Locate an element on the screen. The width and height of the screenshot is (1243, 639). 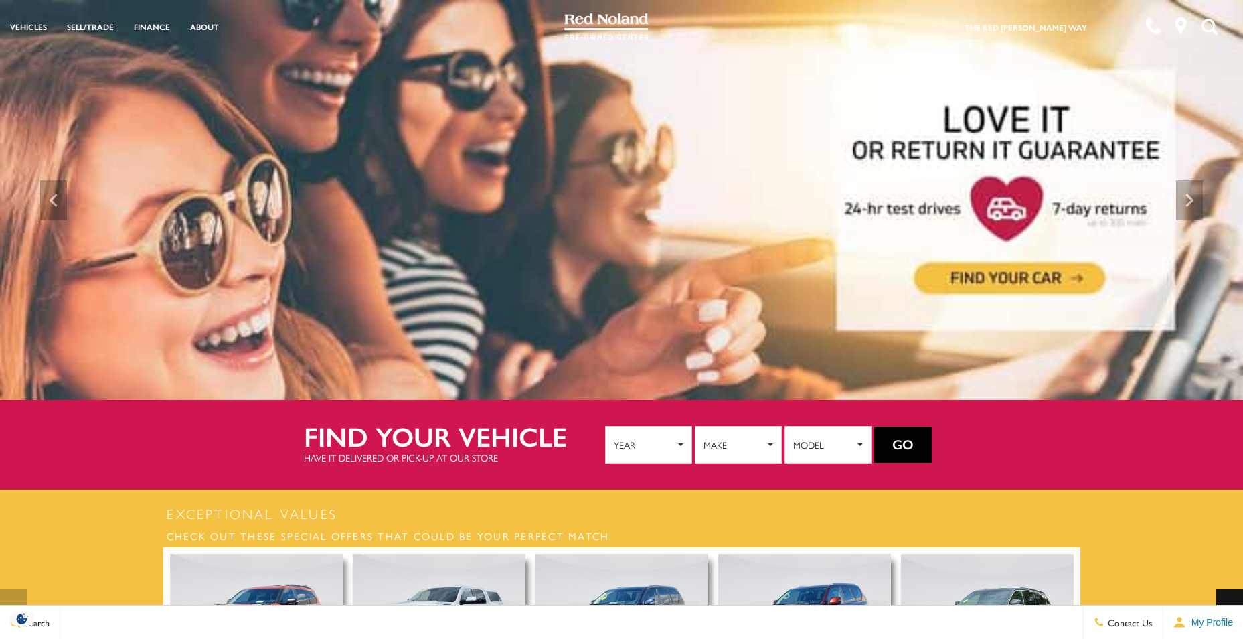
section: Click to Open Cookie Consent Modal is located at coordinates (22, 618).